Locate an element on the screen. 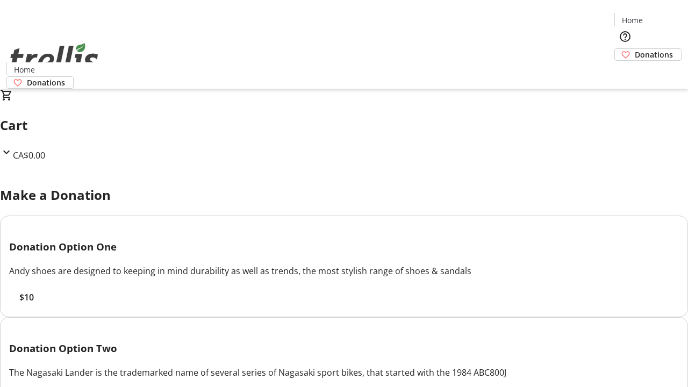  img: Orient E2E Organization fs8foMX7hG's Logo is located at coordinates (54, 58).